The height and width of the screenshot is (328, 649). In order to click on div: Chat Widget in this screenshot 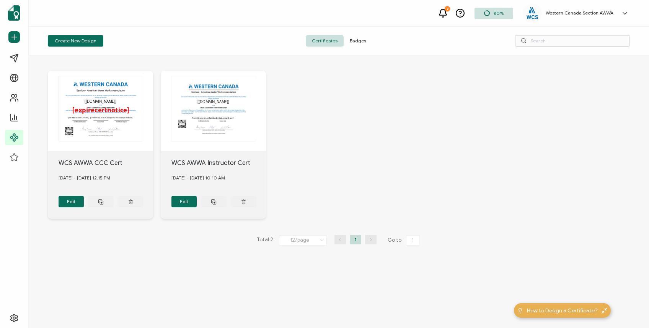, I will do `click(629, 310)`.